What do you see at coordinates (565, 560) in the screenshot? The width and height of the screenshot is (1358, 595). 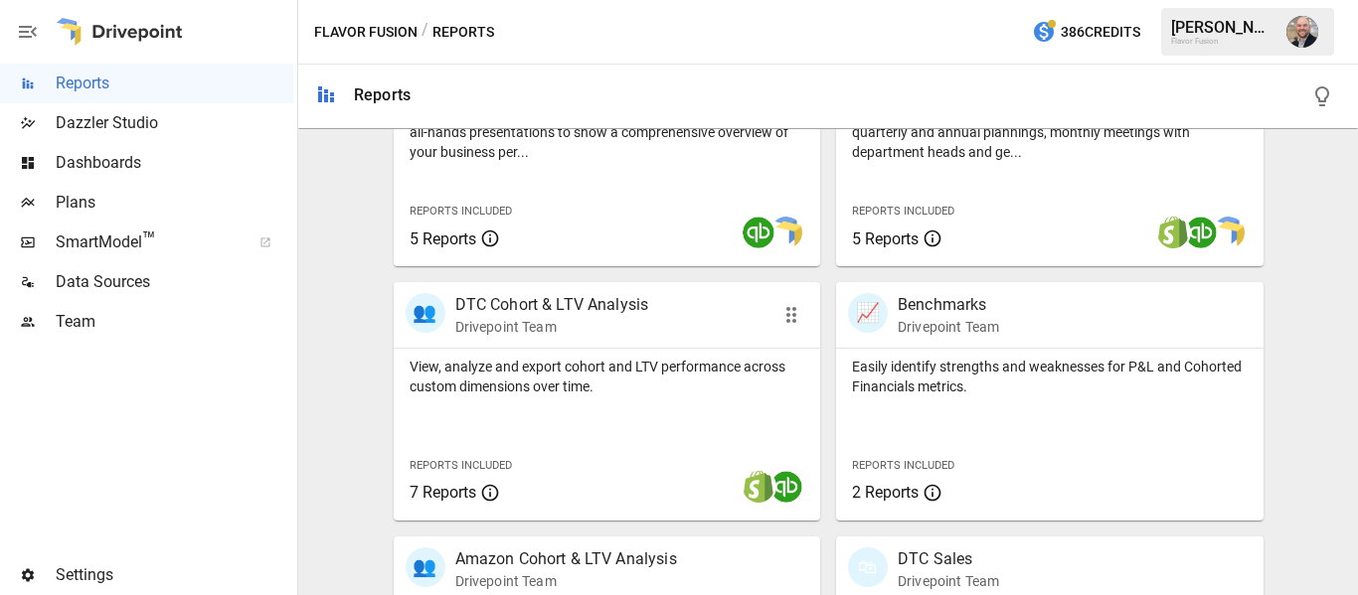 I see `p: Amazon Cohort & LTV Analysis` at bounding box center [565, 560].